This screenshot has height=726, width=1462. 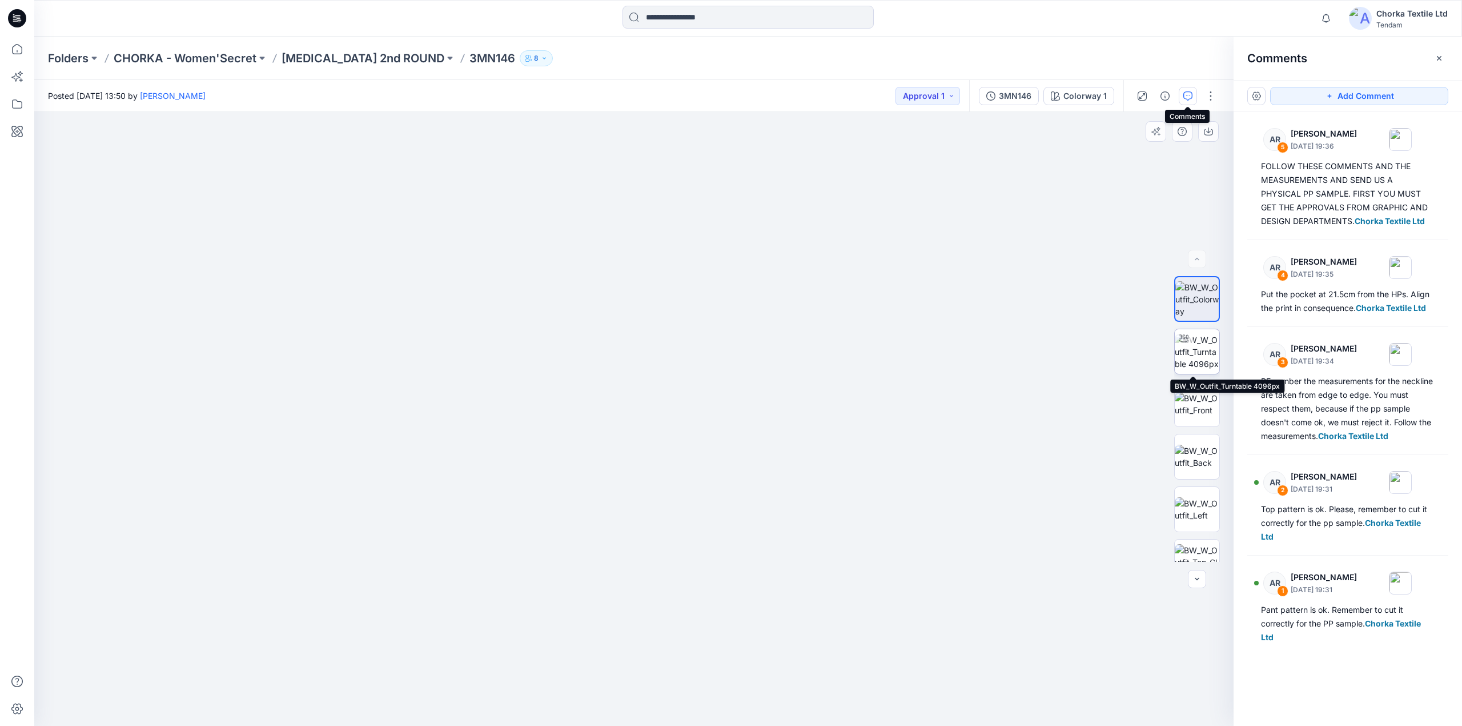 I want to click on p: CHORKA - Women'Secret, so click(x=185, y=58).